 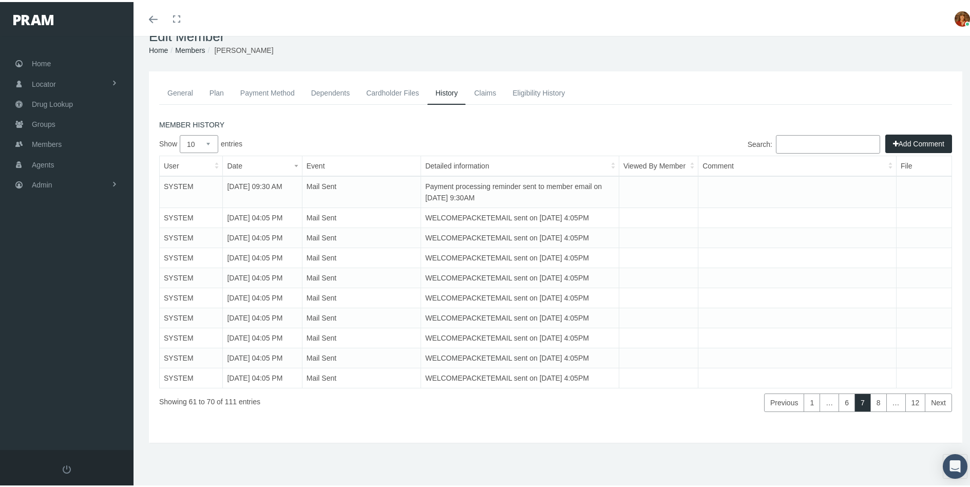 What do you see at coordinates (33, 18) in the screenshot?
I see `img: PRAM_20_x_78.png` at bounding box center [33, 18].